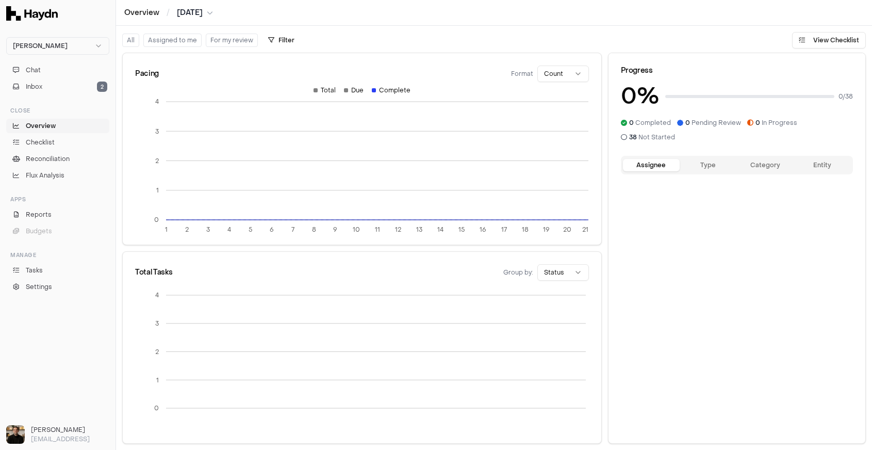  Describe the element at coordinates (652, 137) in the screenshot. I see `span: Not Started` at that location.